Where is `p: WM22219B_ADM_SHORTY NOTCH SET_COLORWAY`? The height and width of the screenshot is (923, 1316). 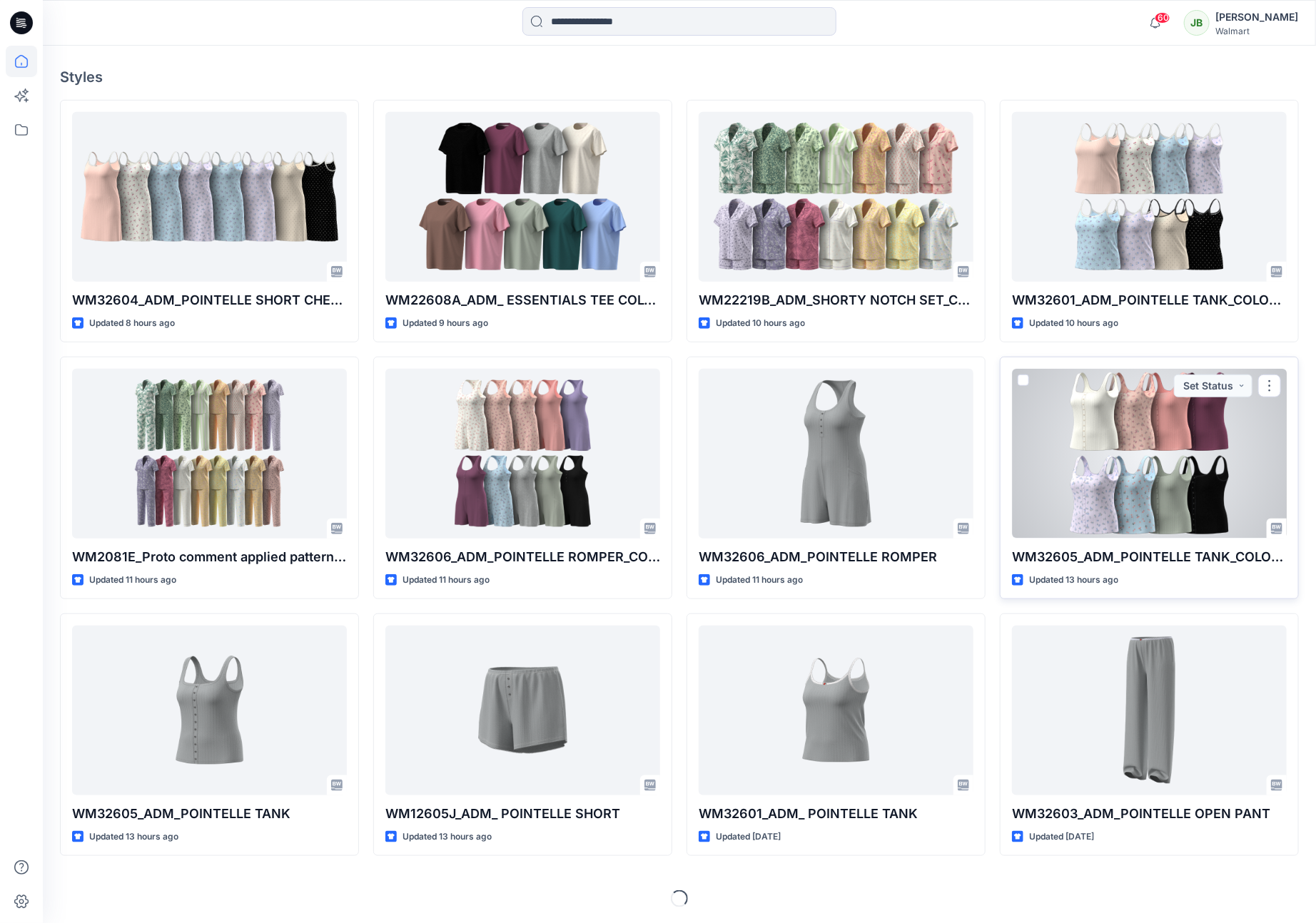 p: WM22219B_ADM_SHORTY NOTCH SET_COLORWAY is located at coordinates (835, 300).